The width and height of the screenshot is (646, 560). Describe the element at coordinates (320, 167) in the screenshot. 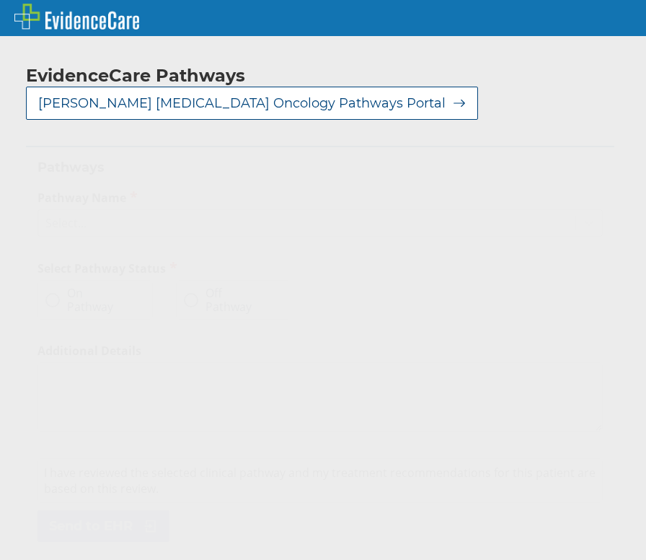

I see `h2: Pathways` at that location.